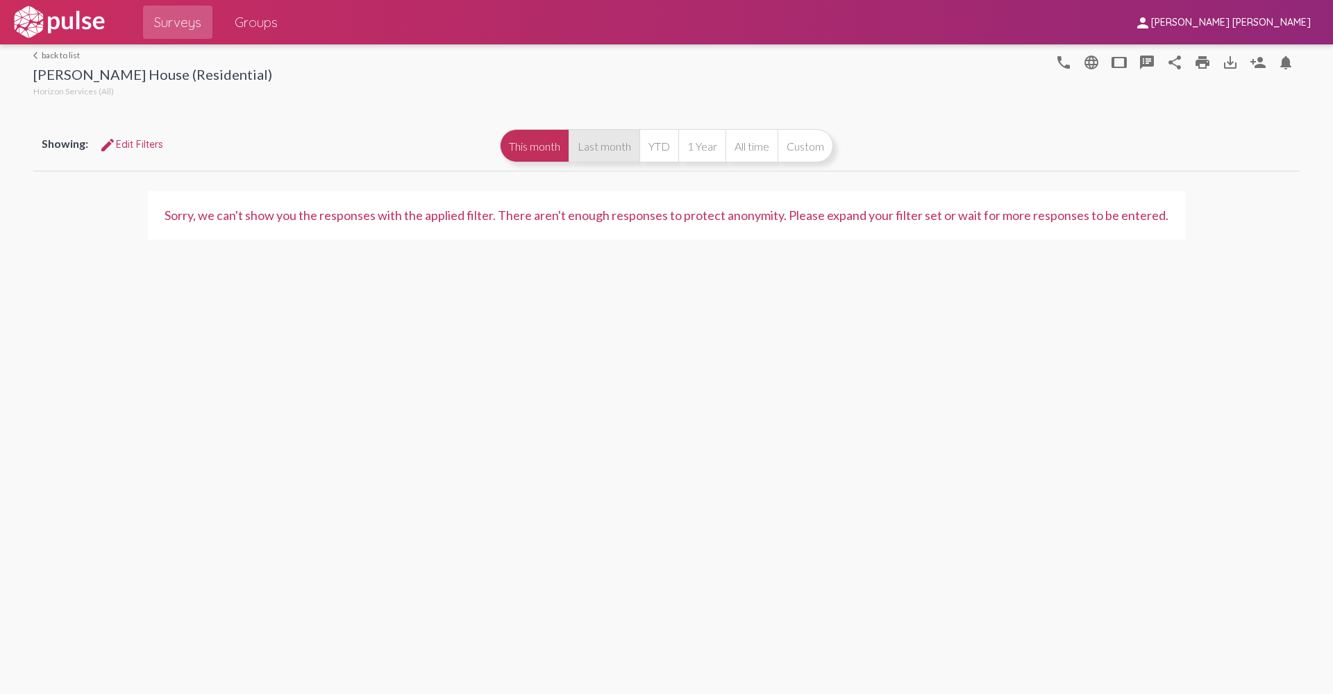 The height and width of the screenshot is (694, 1333). What do you see at coordinates (153, 55) in the screenshot?
I see `a: back to list` at bounding box center [153, 55].